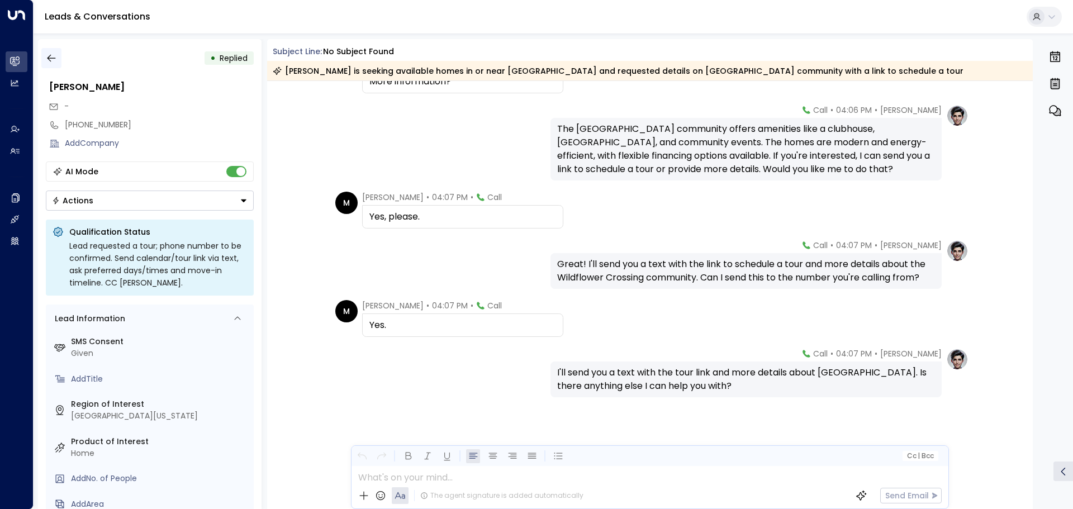  Describe the element at coordinates (358, 51) in the screenshot. I see `div: No subject found` at that location.